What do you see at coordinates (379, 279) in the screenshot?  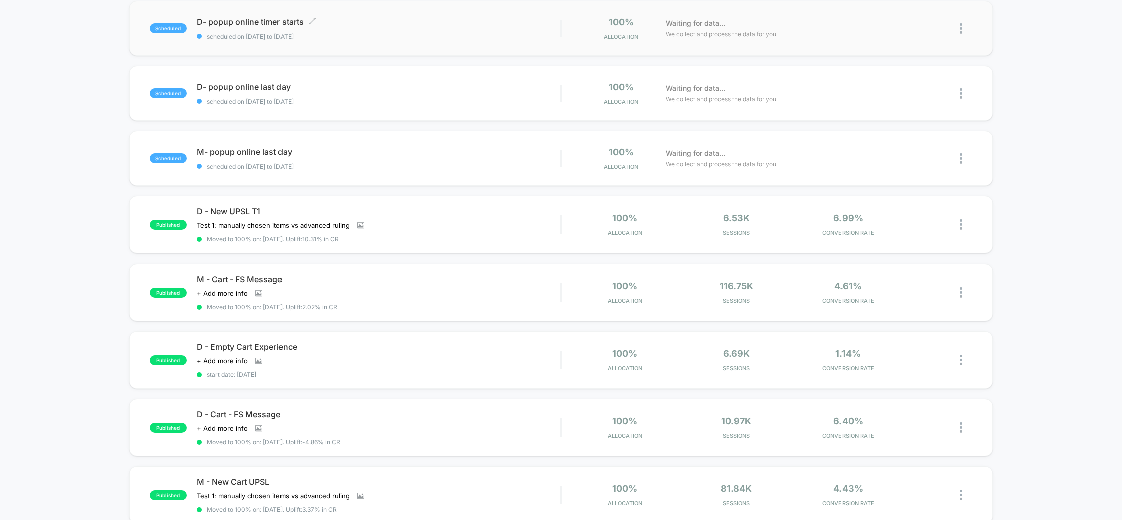 I see `span: M - Cart - FS Message` at bounding box center [379, 279].